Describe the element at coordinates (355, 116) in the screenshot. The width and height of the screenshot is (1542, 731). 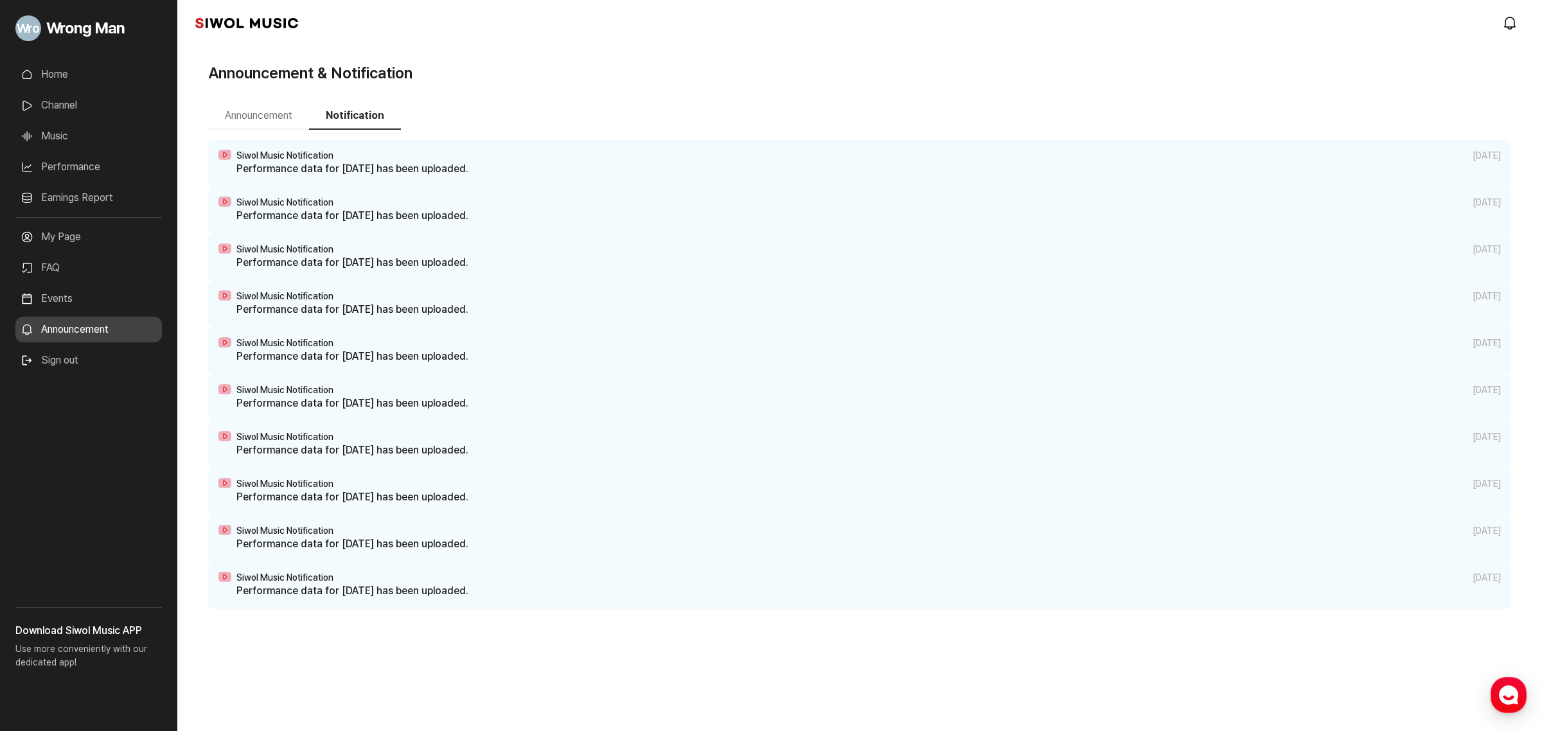
I see `button: Notification` at that location.